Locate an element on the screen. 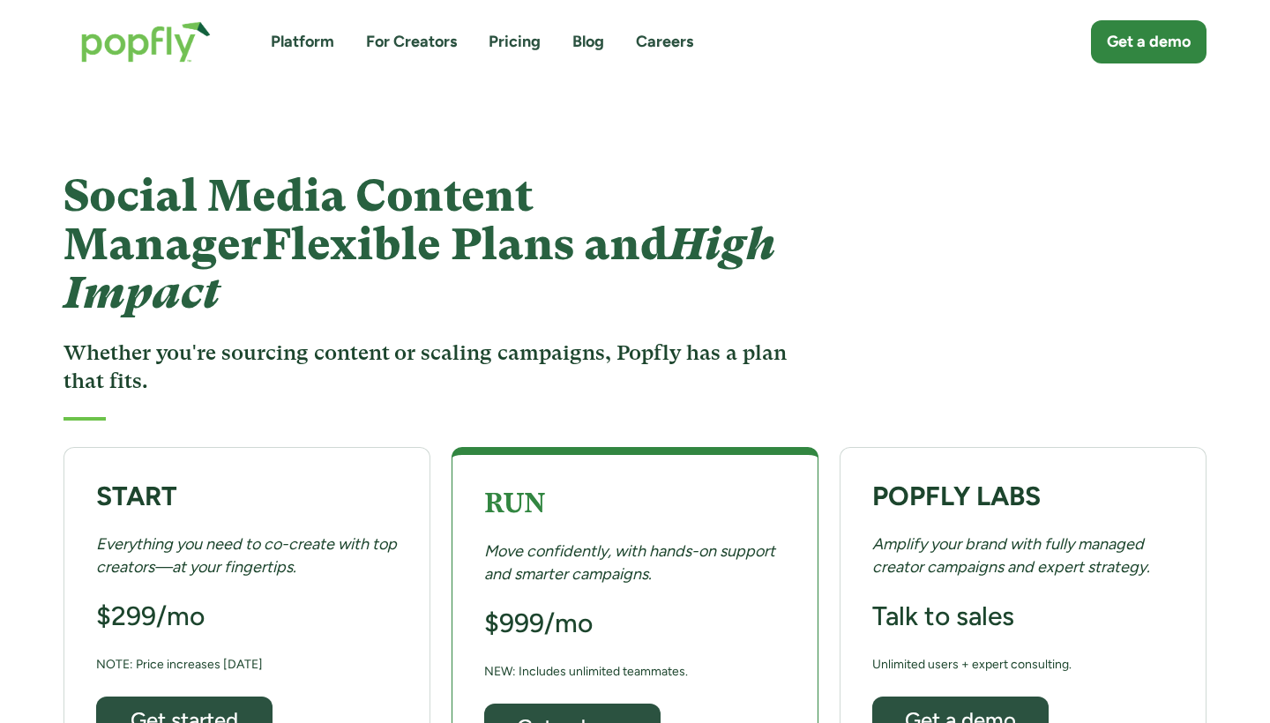 The width and height of the screenshot is (1270, 723). em: High Impact is located at coordinates (419, 268).